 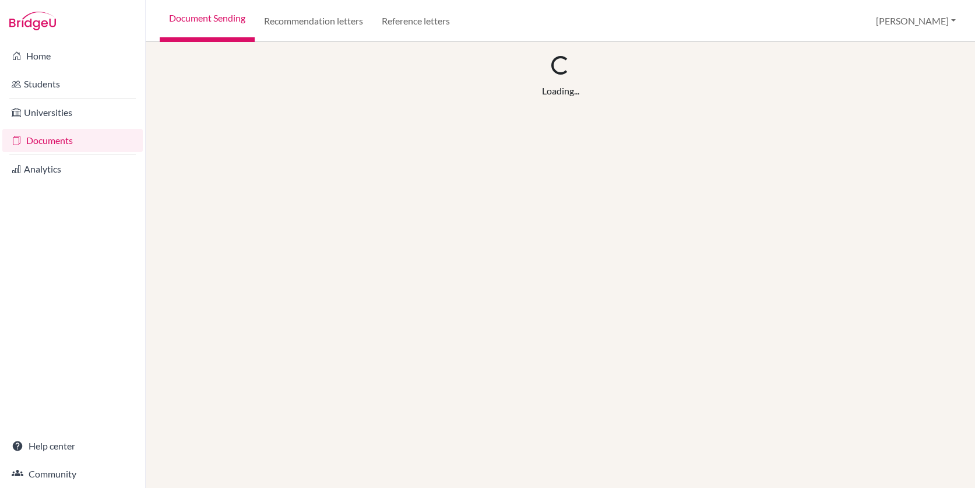 I want to click on div: Loading..., so click(x=561, y=91).